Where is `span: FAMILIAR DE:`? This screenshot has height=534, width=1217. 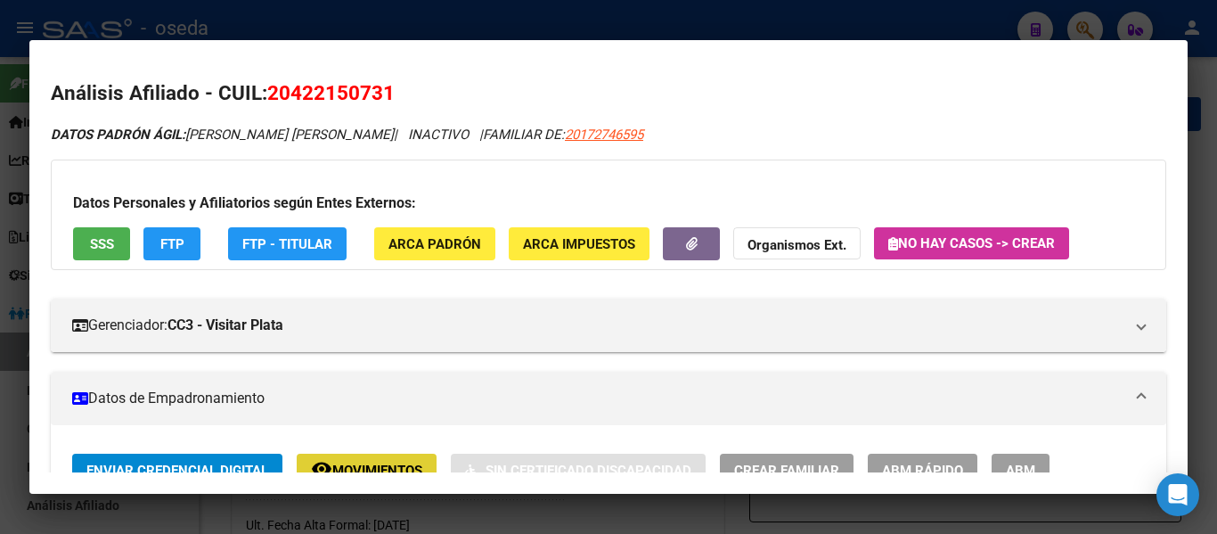 span: FAMILIAR DE: is located at coordinates (563, 135).